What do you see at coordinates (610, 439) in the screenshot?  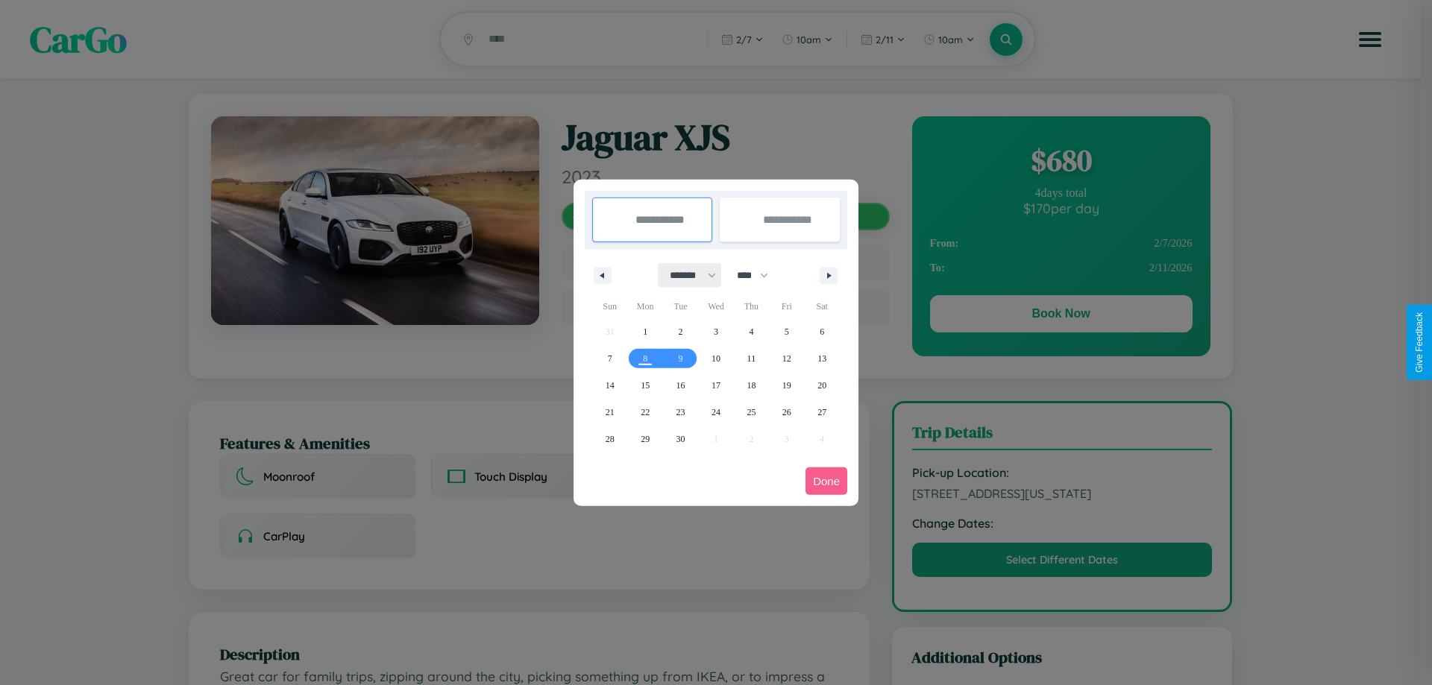 I see `span: 28` at bounding box center [610, 439].